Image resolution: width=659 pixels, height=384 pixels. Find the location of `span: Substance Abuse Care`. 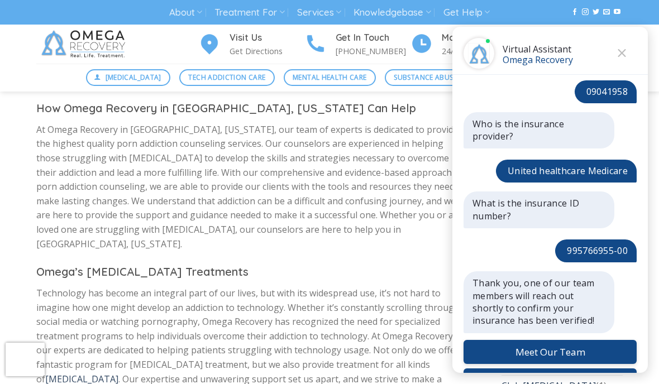

span: Substance Abuse Care is located at coordinates (434, 77).